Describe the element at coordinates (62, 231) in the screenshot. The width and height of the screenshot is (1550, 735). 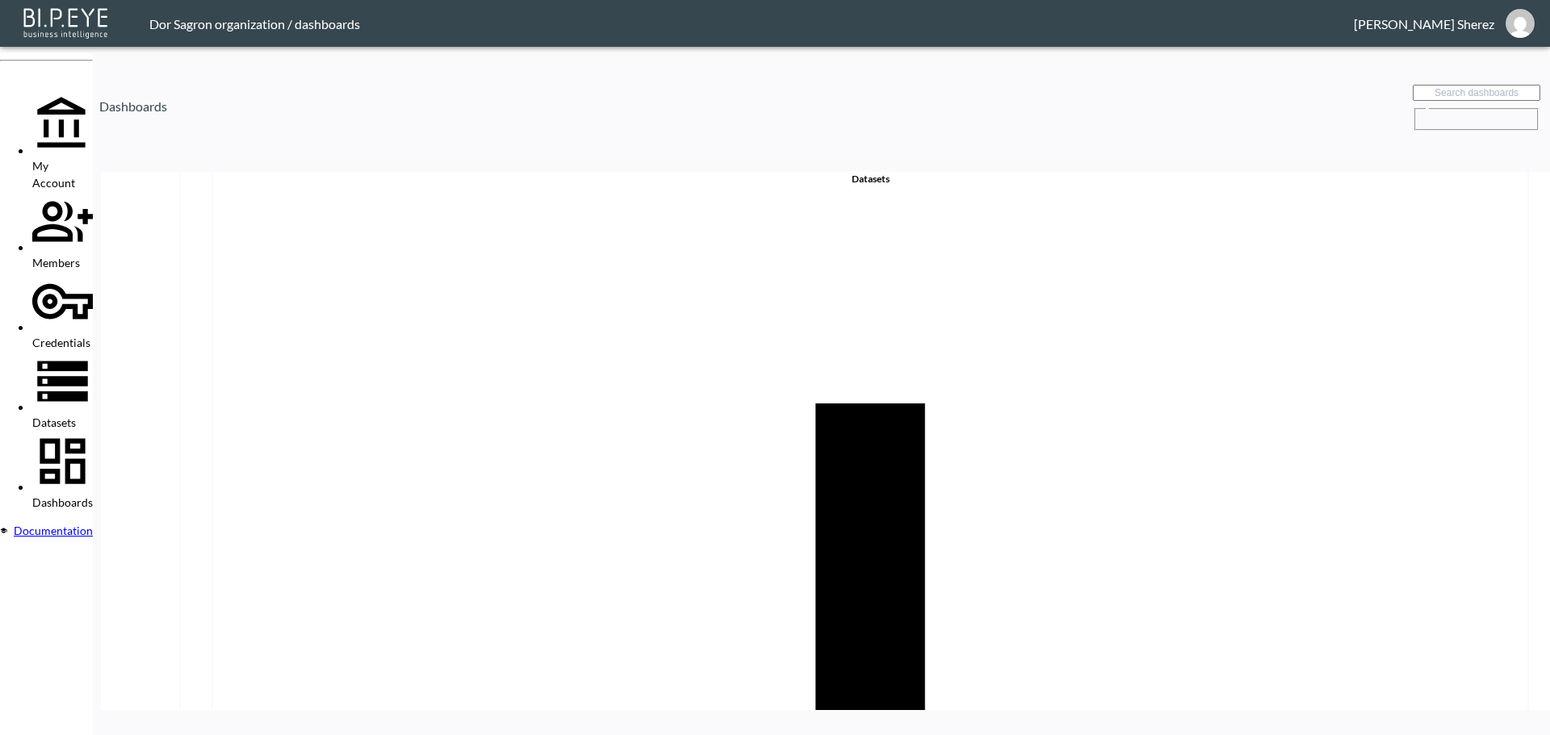
I see `div: Members` at that location.